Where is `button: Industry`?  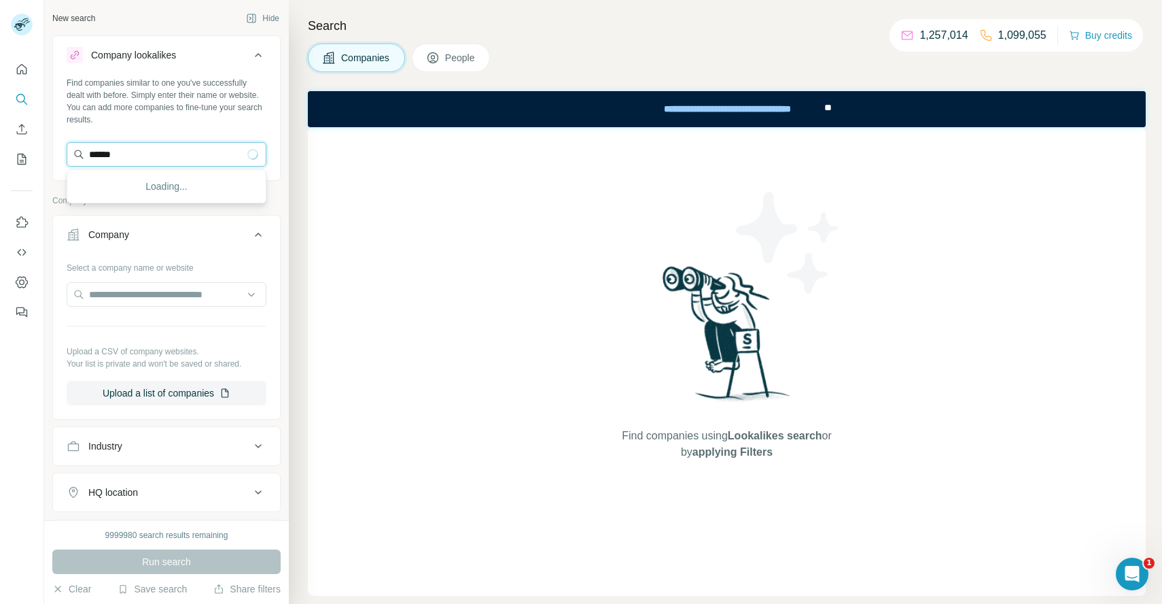 button: Industry is located at coordinates (167, 446).